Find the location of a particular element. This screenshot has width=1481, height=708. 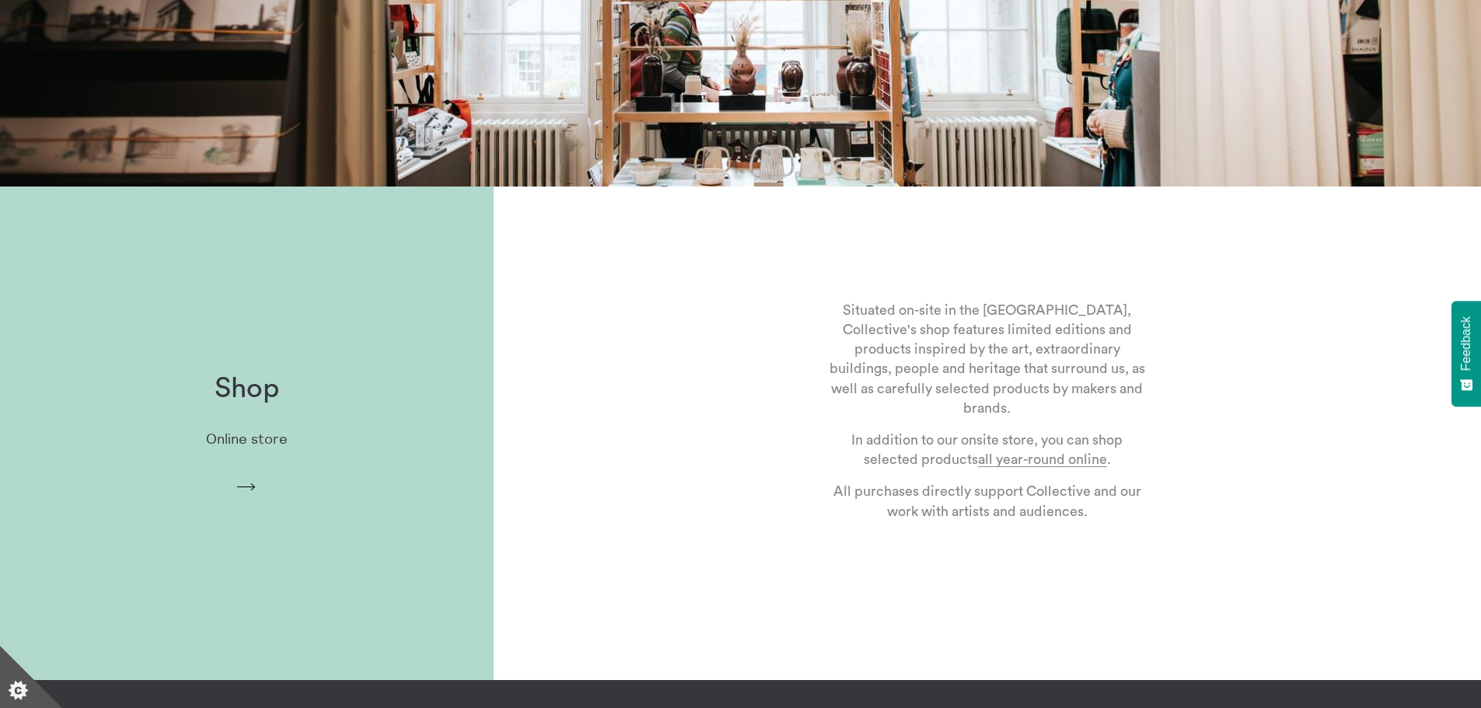

a: all year-round online is located at coordinates (1043, 460).